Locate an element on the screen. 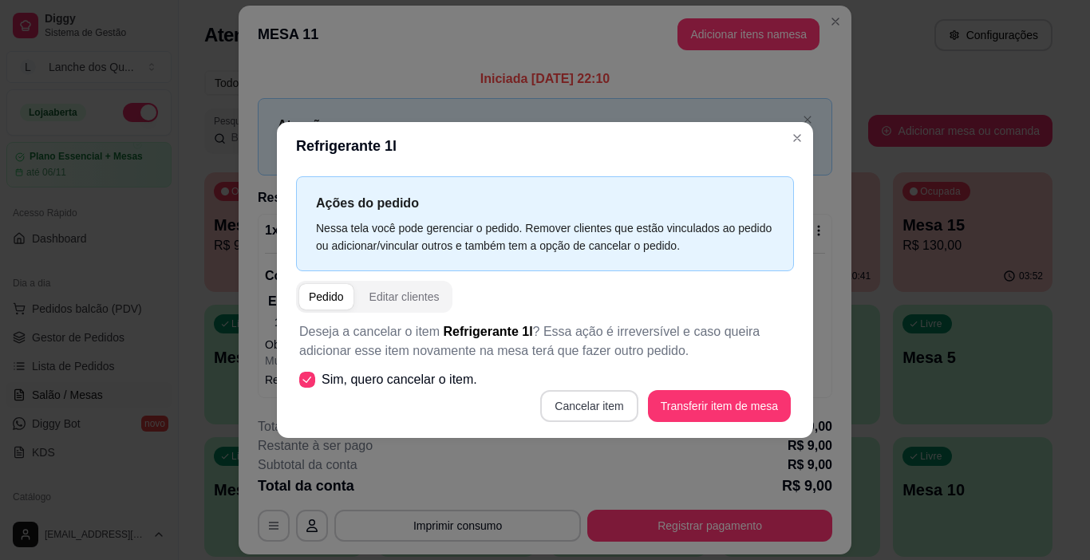 This screenshot has height=560, width=1090. div: Nessa tela você pode gerenciar o pedido. Remover clientes que estão vinculados ao pedido ou adici... is located at coordinates (545, 237).